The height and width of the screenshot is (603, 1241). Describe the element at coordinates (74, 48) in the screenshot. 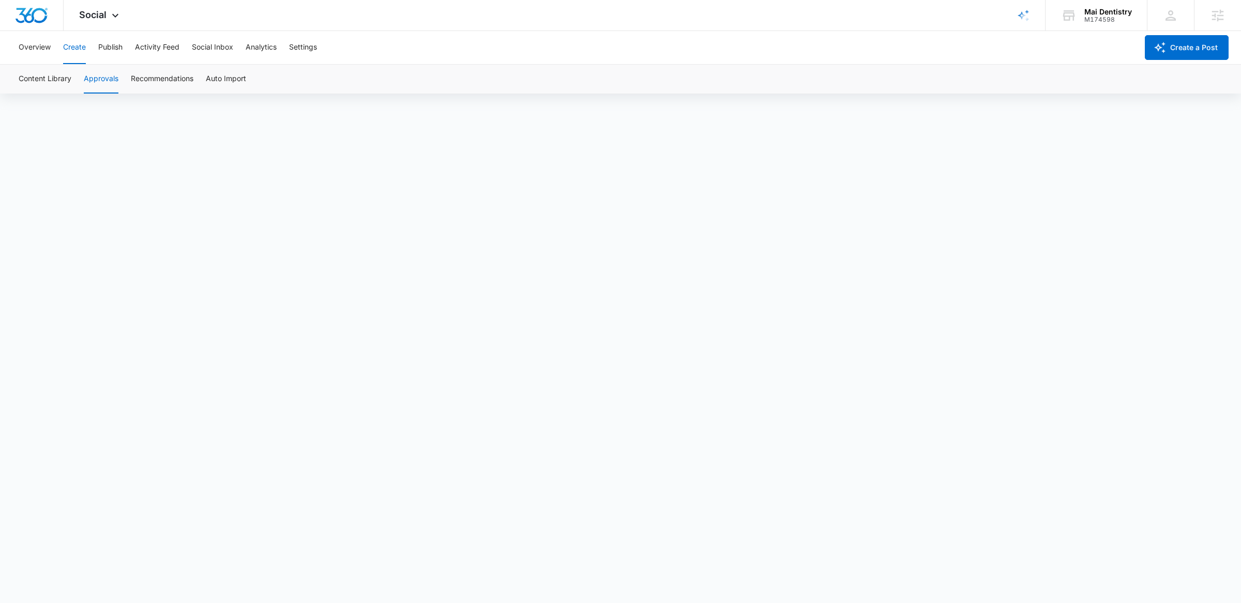

I see `button: Create` at that location.